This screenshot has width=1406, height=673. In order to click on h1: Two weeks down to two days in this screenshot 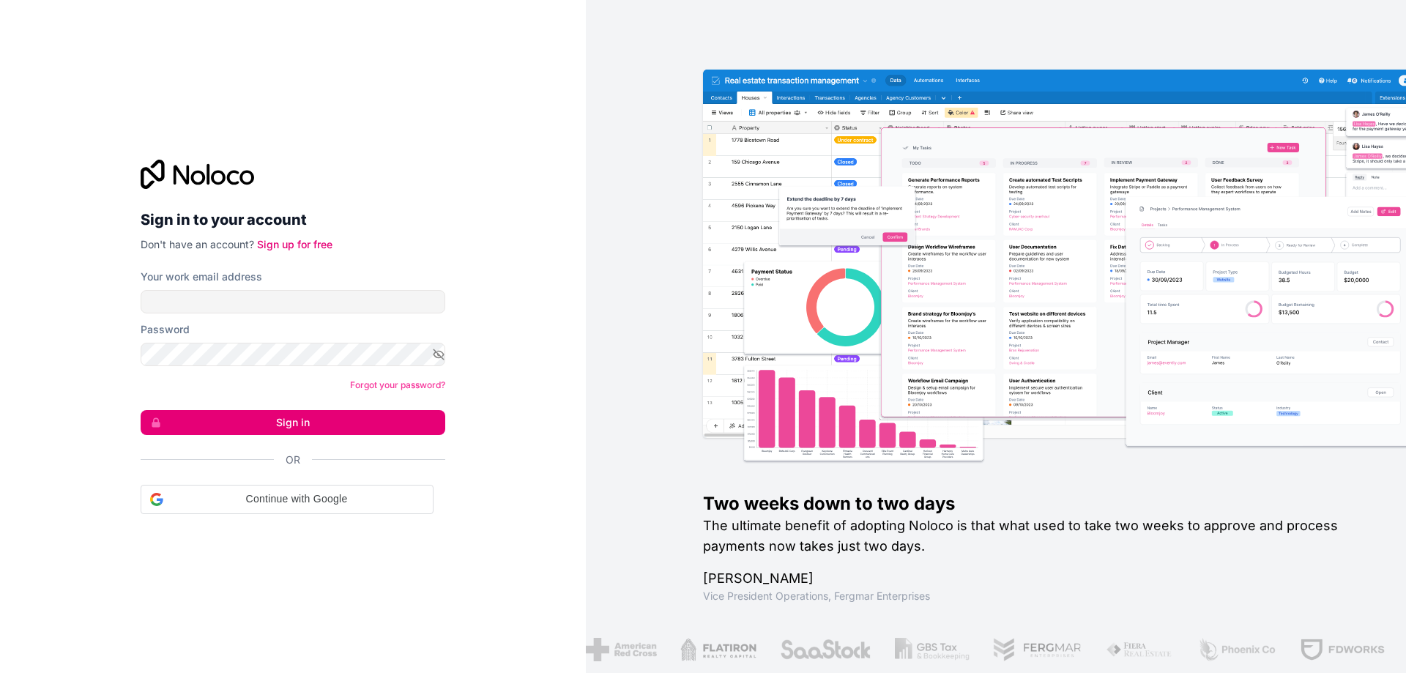, I will do `click(1031, 504)`.